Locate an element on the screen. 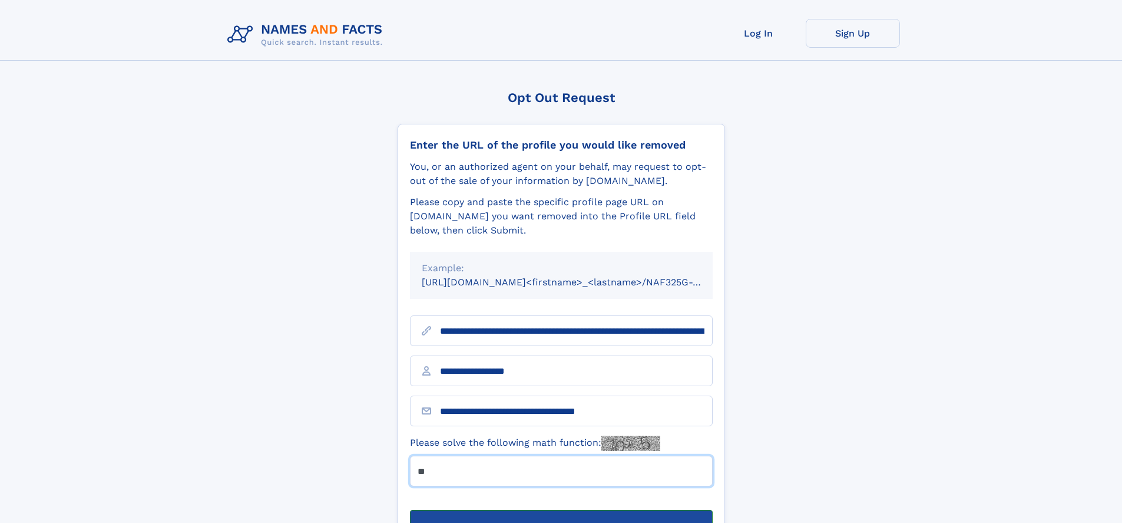 The height and width of the screenshot is (523, 1122). div: Example: is located at coordinates (562, 268).